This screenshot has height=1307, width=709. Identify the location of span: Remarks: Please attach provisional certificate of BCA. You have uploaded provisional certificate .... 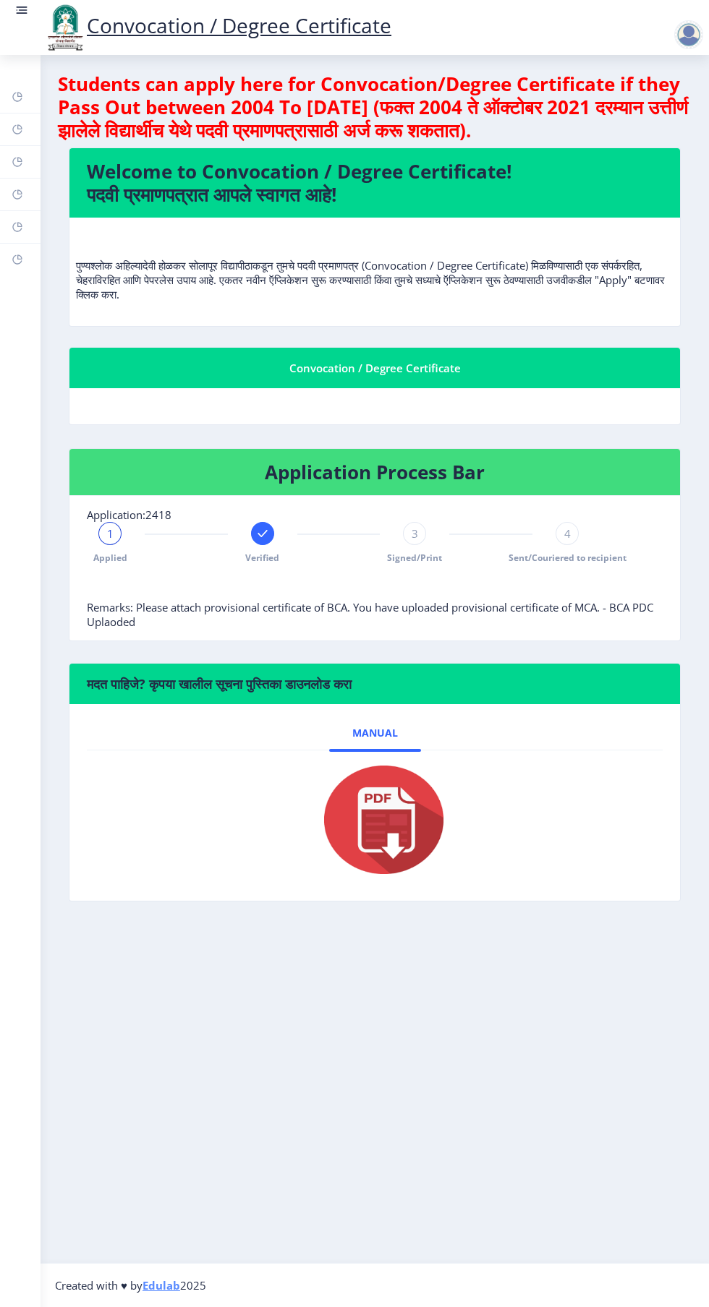
(370, 615).